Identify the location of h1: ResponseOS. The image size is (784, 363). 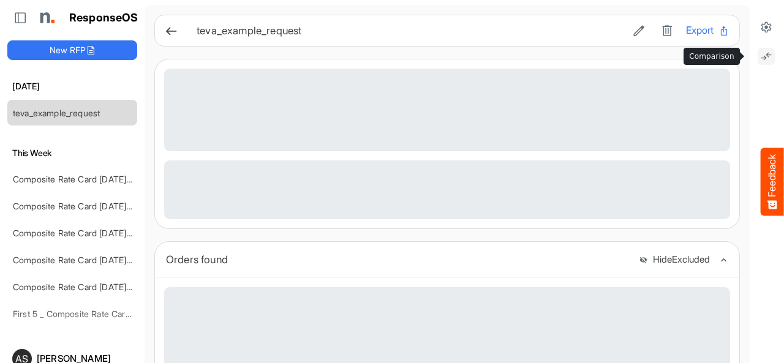
(104, 18).